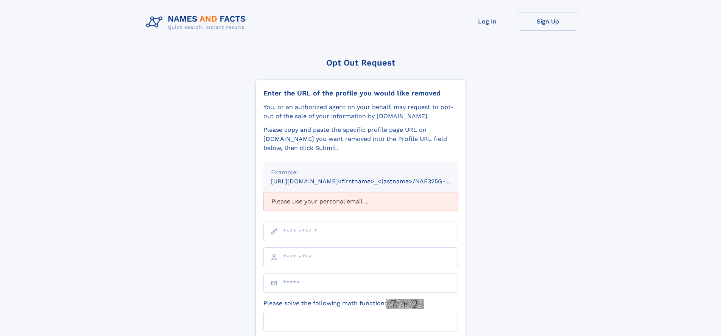  Describe the element at coordinates (548, 21) in the screenshot. I see `a: Sign Up` at that location.